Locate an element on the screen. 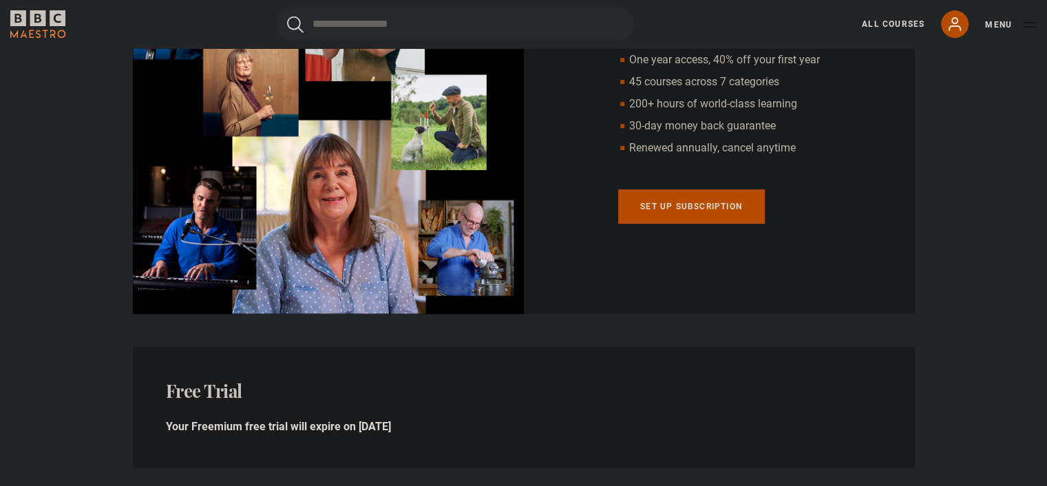 This screenshot has height=486, width=1047. li: 200+ hours of world-class learning is located at coordinates (719, 104).